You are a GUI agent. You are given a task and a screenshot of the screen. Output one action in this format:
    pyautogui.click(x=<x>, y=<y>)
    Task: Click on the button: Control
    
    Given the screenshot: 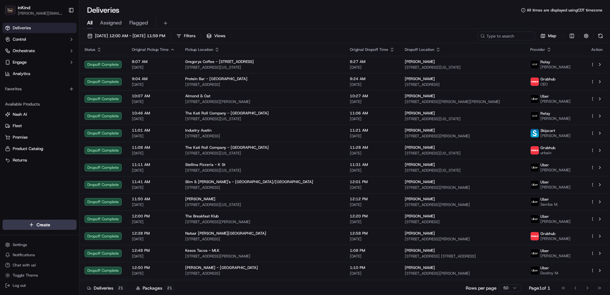 What is the action you would take?
    pyautogui.click(x=39, y=39)
    